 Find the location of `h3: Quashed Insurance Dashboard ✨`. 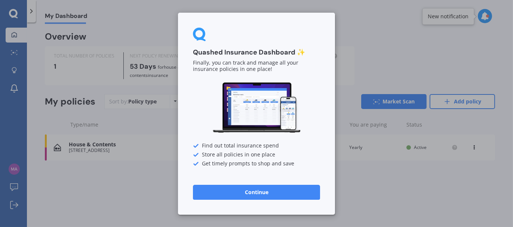

h3: Quashed Insurance Dashboard ✨ is located at coordinates (257, 52).